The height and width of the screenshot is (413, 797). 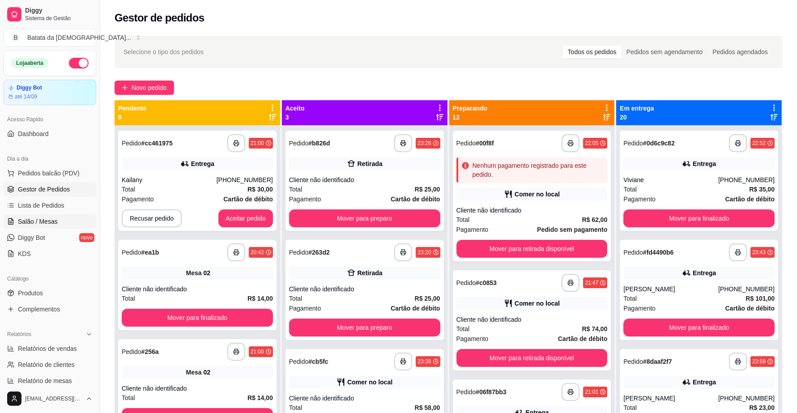 I want to click on div: 22:05, so click(x=592, y=143).